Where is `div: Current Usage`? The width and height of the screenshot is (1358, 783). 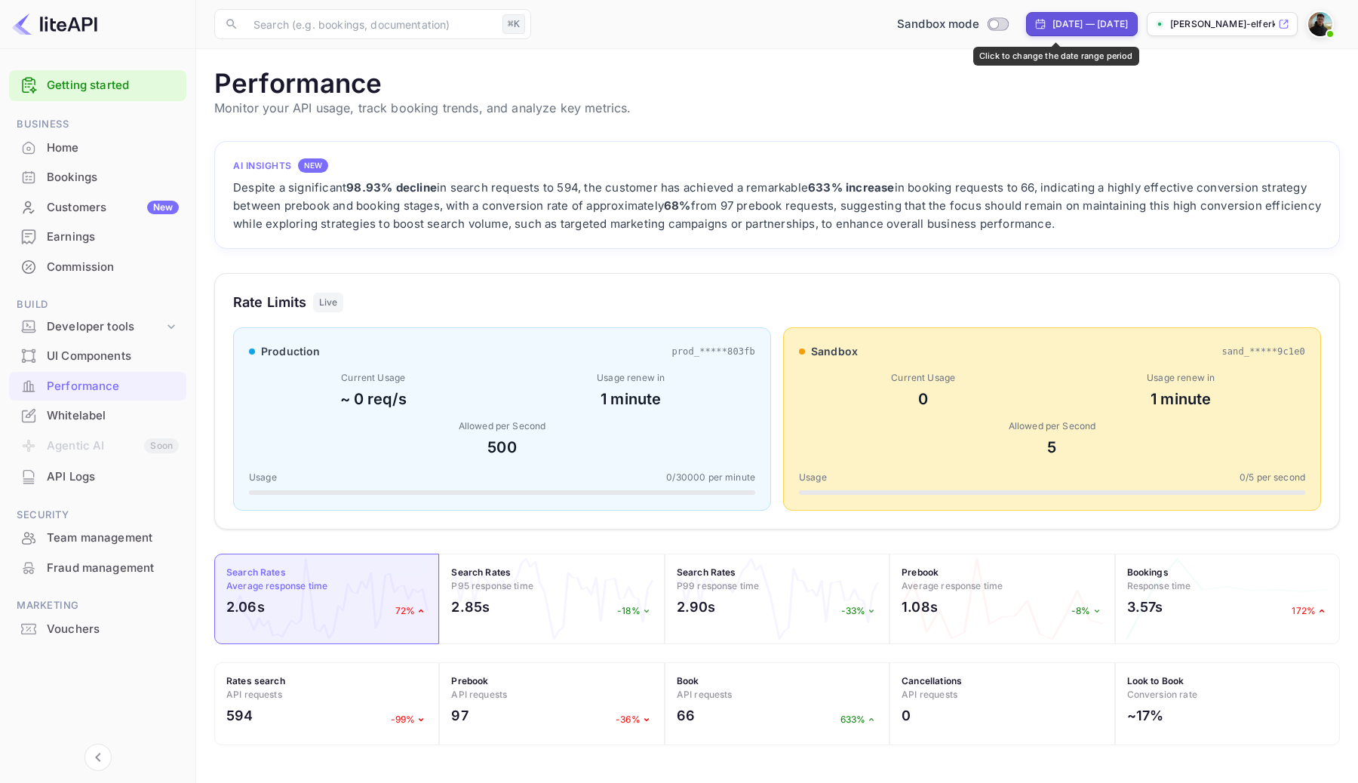 div: Current Usage is located at coordinates (923, 378).